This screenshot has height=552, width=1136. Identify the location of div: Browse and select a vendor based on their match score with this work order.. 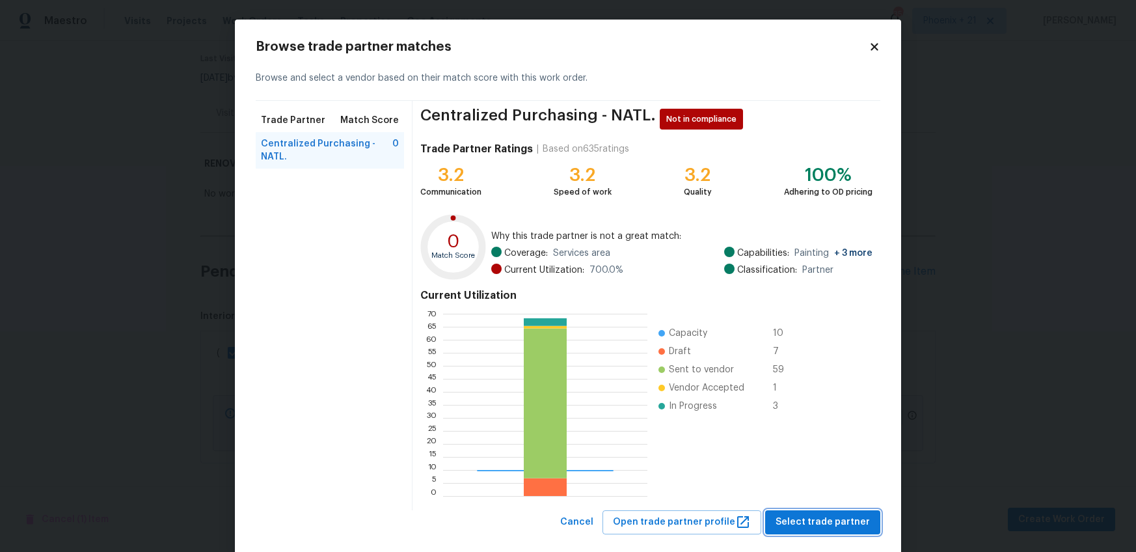
(568, 78).